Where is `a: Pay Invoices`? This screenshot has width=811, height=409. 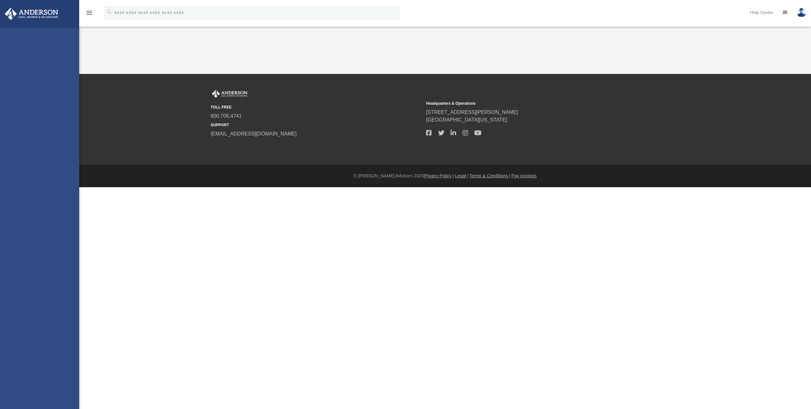
a: Pay Invoices is located at coordinates (524, 176).